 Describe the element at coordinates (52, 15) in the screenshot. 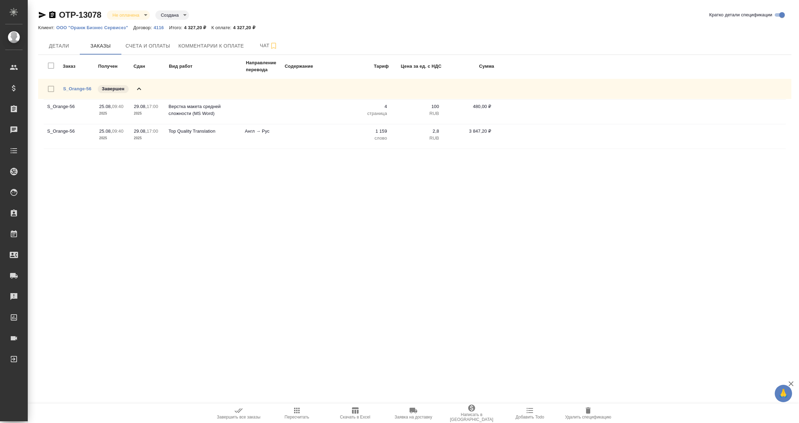

I see `button: Скопировать ссылку` at that location.